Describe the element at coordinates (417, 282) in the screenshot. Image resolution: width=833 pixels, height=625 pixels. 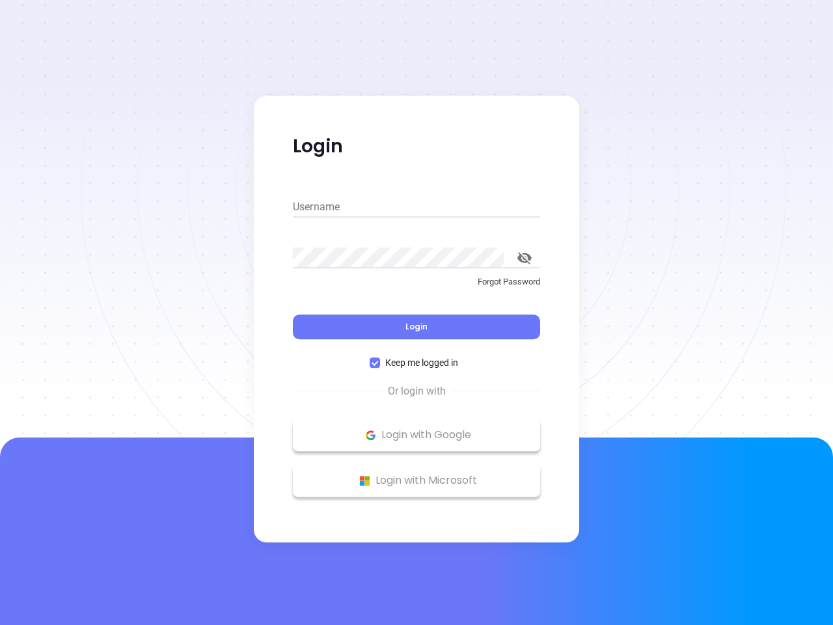
I see `p: Forgot Password` at that location.